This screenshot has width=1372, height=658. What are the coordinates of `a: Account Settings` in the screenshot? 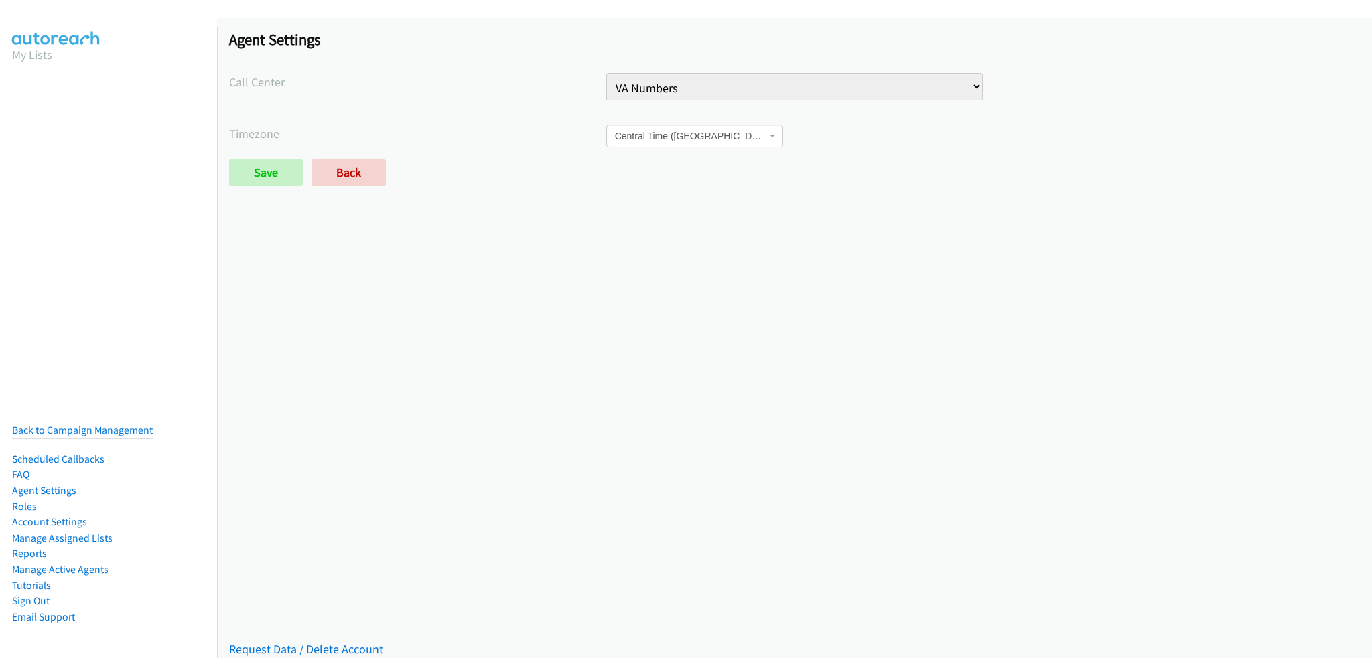 It's located at (50, 522).